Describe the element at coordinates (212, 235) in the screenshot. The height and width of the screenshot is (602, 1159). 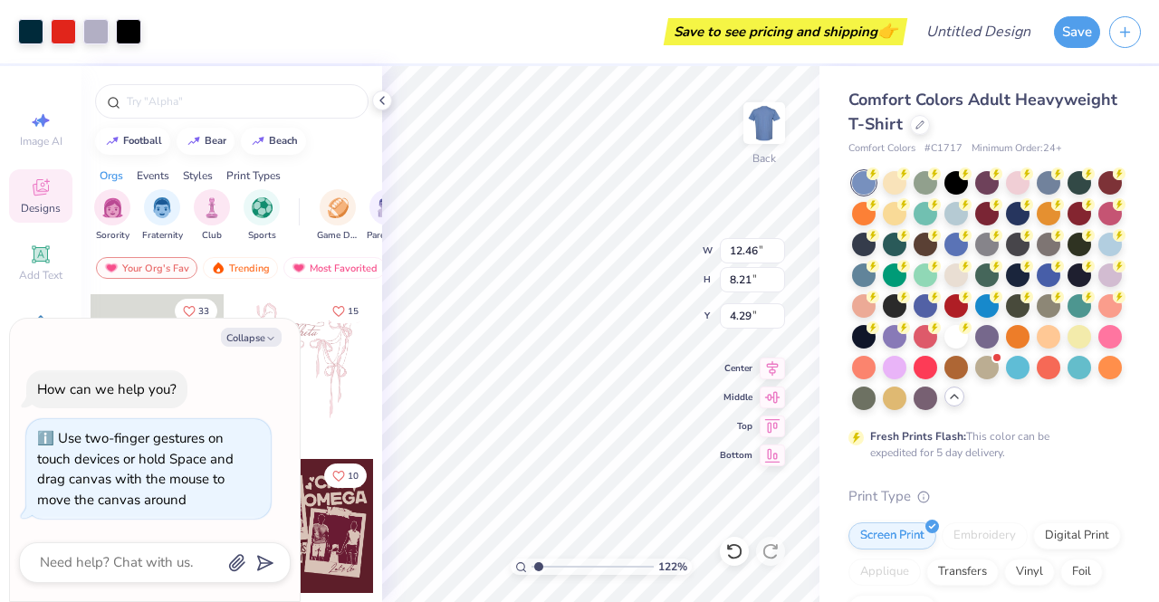
I see `span: Club` at that location.